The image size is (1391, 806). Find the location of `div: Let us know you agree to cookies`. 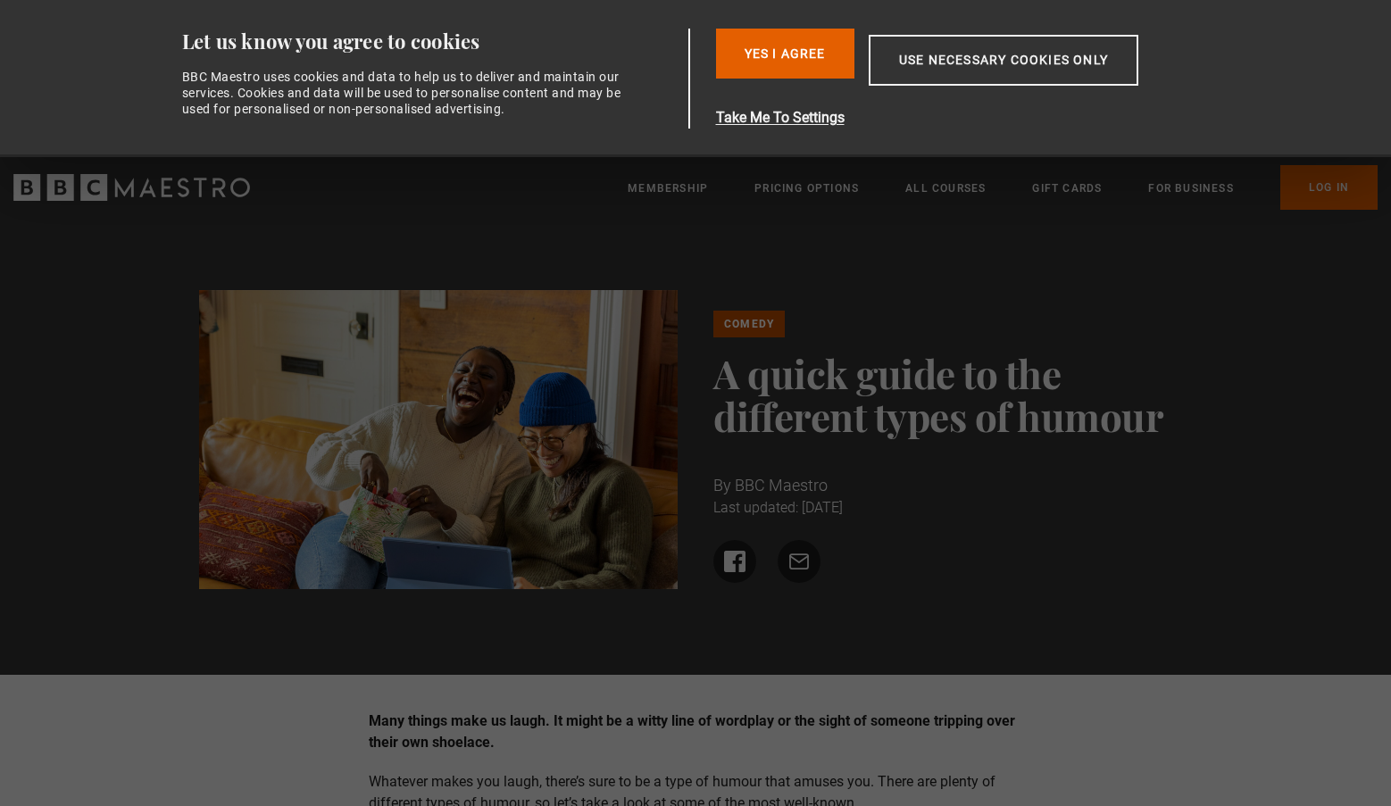

div: Let us know you agree to cookies is located at coordinates (432, 41).